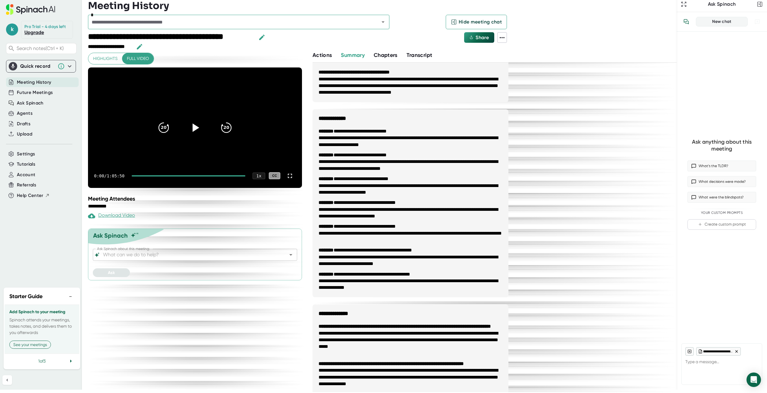 The width and height of the screenshot is (767, 393). I want to click on button: Agents, so click(25, 113).